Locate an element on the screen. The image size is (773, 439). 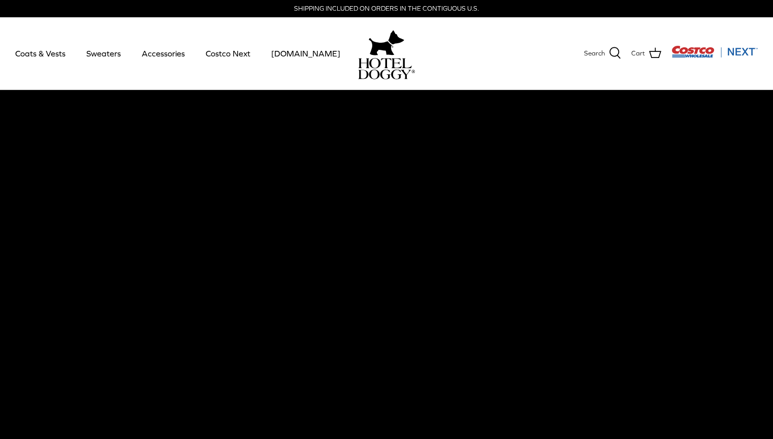
a: Accessories is located at coordinates (163, 53).